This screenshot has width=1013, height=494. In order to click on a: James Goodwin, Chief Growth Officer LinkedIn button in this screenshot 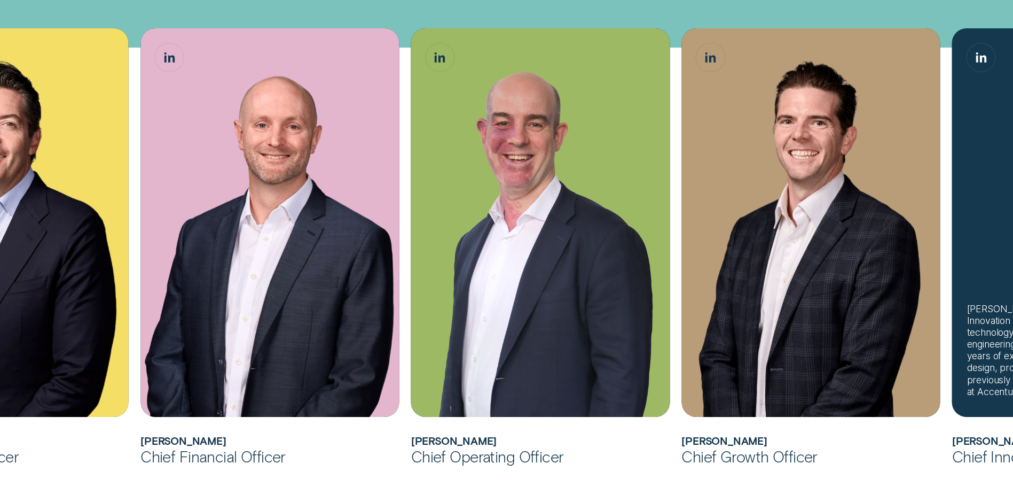, I will do `click(710, 57)`.